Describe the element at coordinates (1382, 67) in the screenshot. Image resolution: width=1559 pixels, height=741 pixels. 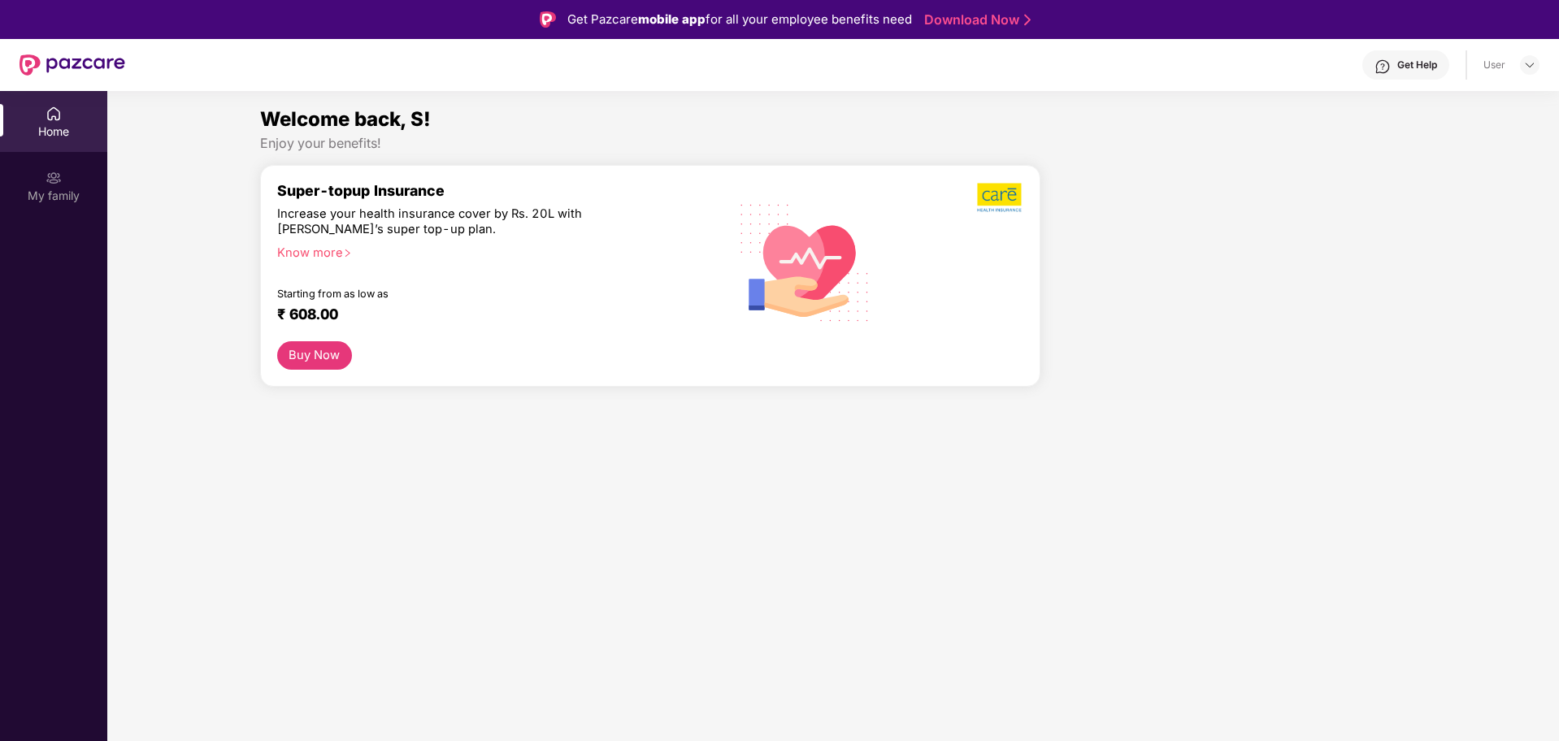
I see `img: svg+xml;base64,PHN2ZyBpZD0iSGVscC0zMngzMiIgeG1sbnM9Imh0dHA6Ly93d3cudzMub3JnLzIwMDAvc3ZnIiB3aWR0aD...` at that location.